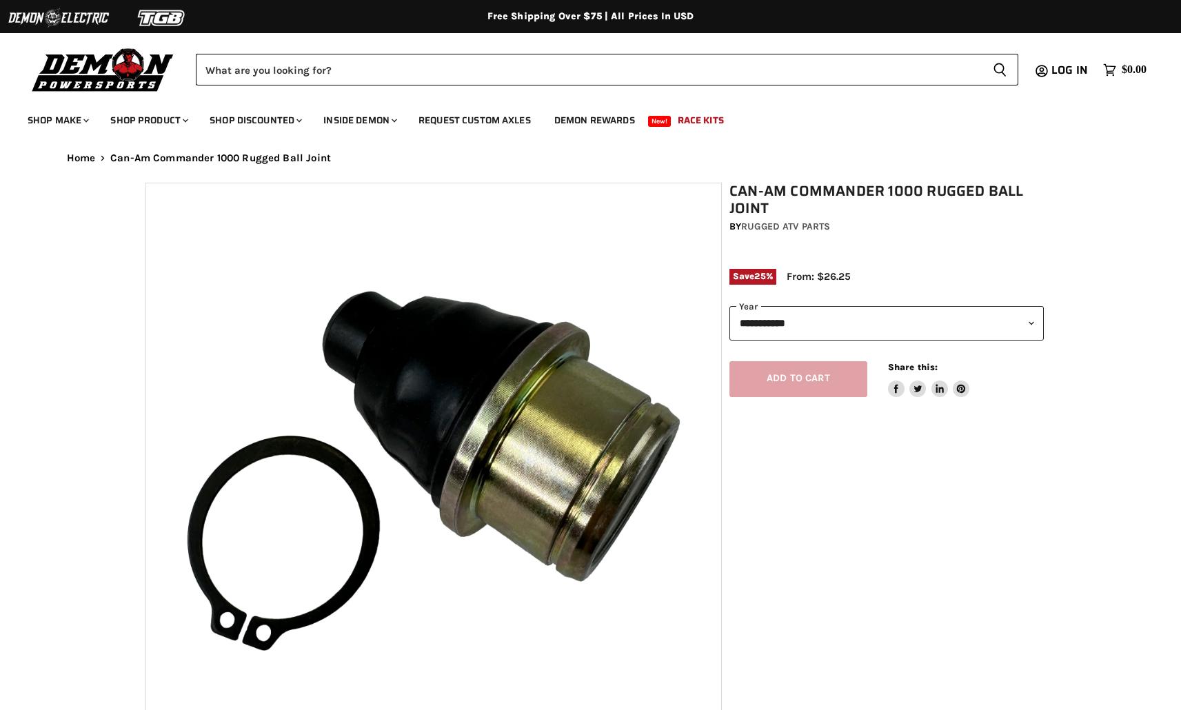  What do you see at coordinates (589, 70) in the screenshot?
I see `input: Search` at bounding box center [589, 70].